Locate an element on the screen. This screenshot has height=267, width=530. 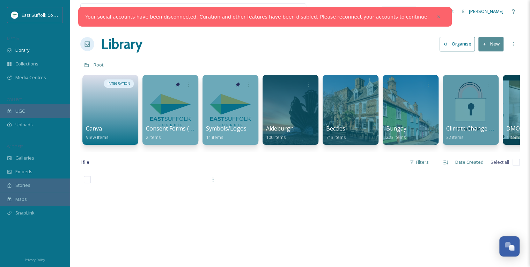
div: What's New is located at coordinates (399, 12).